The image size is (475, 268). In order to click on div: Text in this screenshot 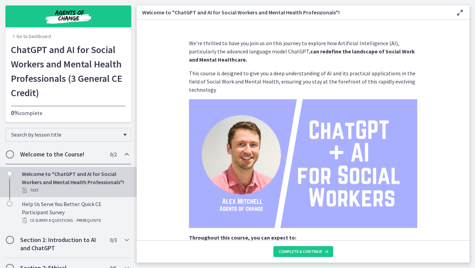, I will do `click(75, 190)`.